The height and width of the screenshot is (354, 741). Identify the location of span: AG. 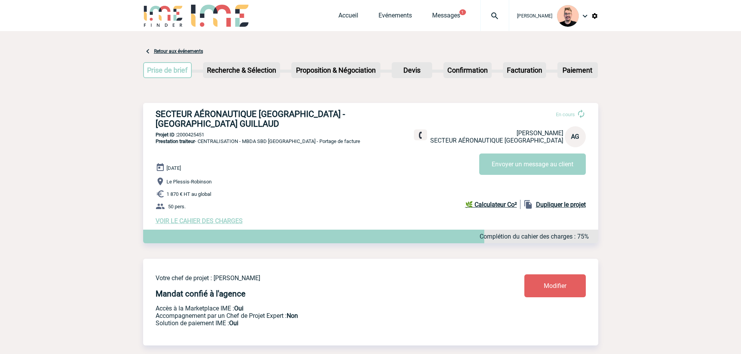
(575, 137).